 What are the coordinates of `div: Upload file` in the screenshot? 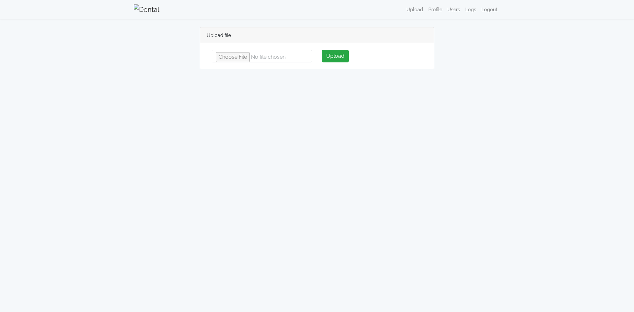 It's located at (317, 35).